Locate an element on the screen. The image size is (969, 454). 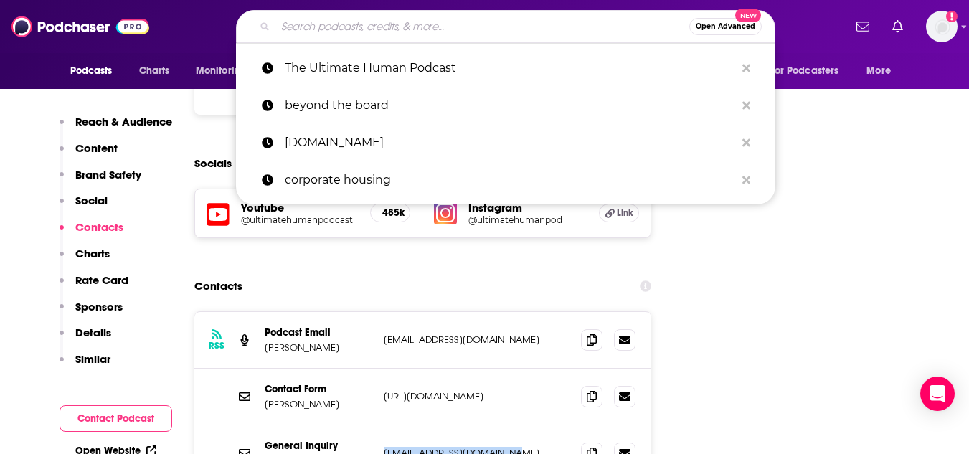
img: Podchaser - Follow, Share and Rate Podcasts is located at coordinates (80, 27).